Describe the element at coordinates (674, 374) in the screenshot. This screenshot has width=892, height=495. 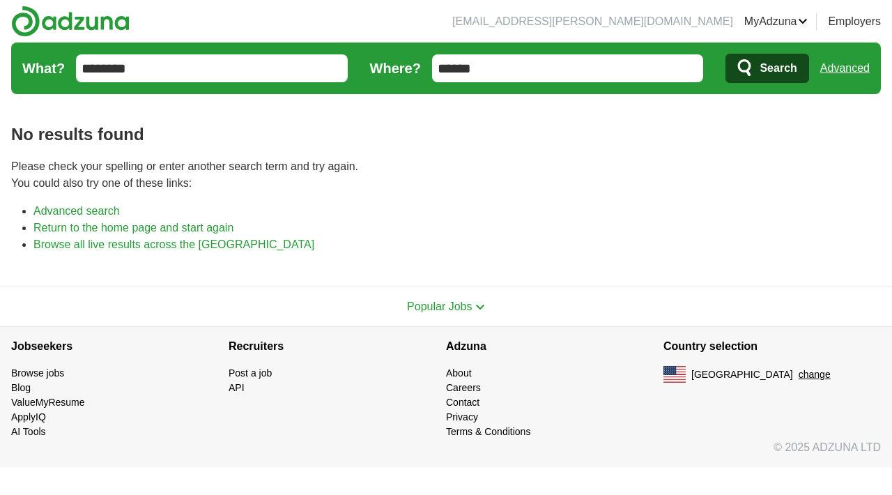
I see `img: US flag` at that location.